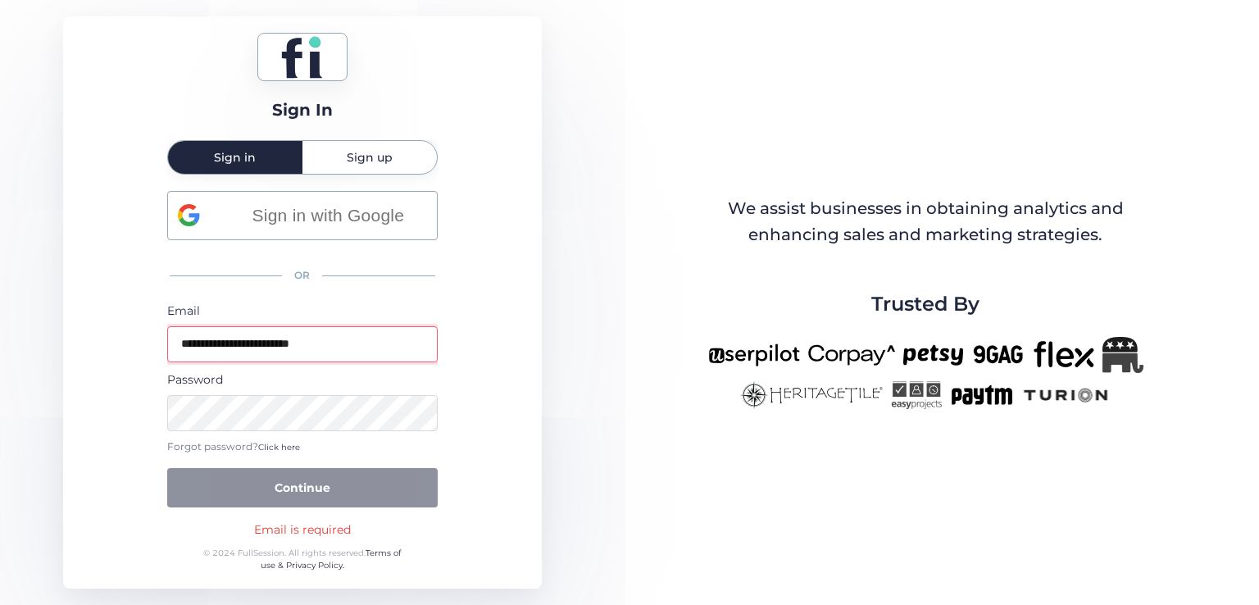 The height and width of the screenshot is (605, 1259). I want to click on button: Continue, so click(302, 488).